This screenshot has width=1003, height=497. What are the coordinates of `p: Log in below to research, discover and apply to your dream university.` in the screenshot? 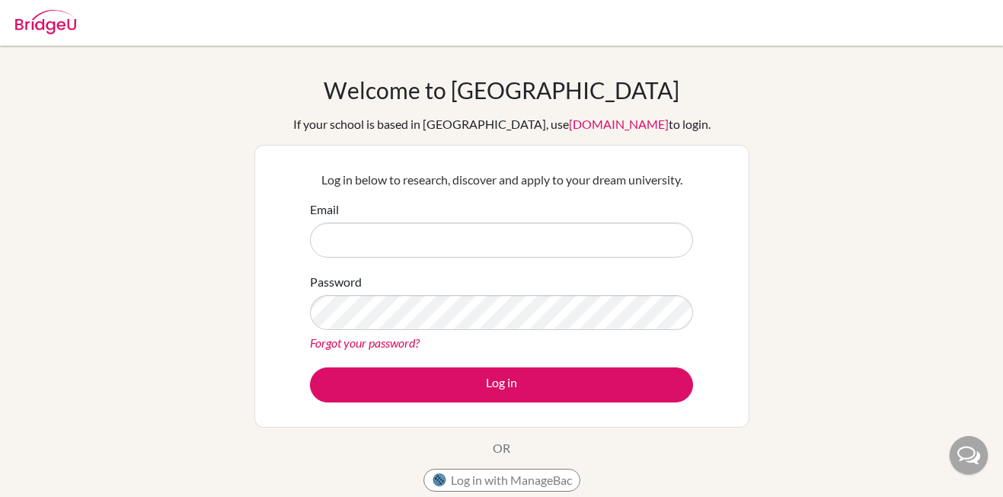 It's located at (501, 180).